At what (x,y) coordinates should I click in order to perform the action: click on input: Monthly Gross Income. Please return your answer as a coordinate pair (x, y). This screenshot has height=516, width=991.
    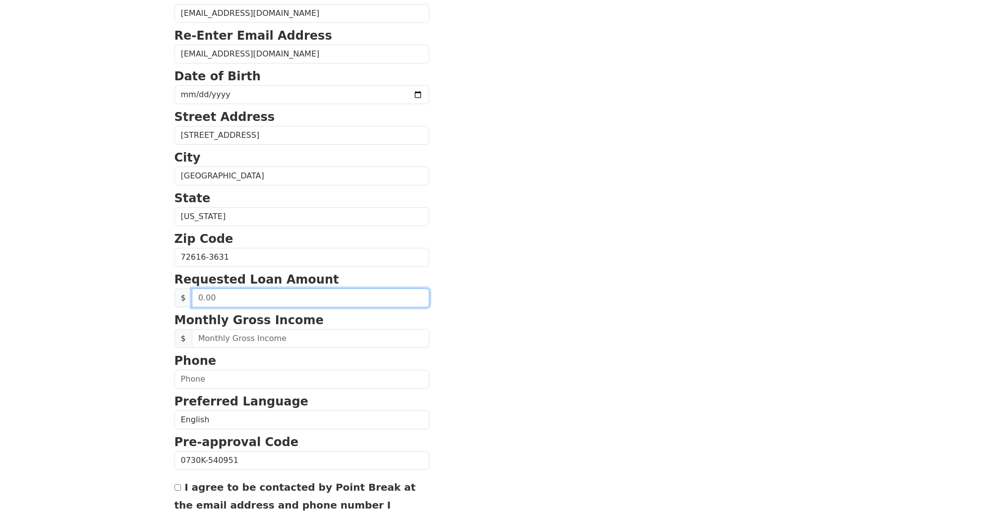
    Looking at the image, I should click on (310, 339).